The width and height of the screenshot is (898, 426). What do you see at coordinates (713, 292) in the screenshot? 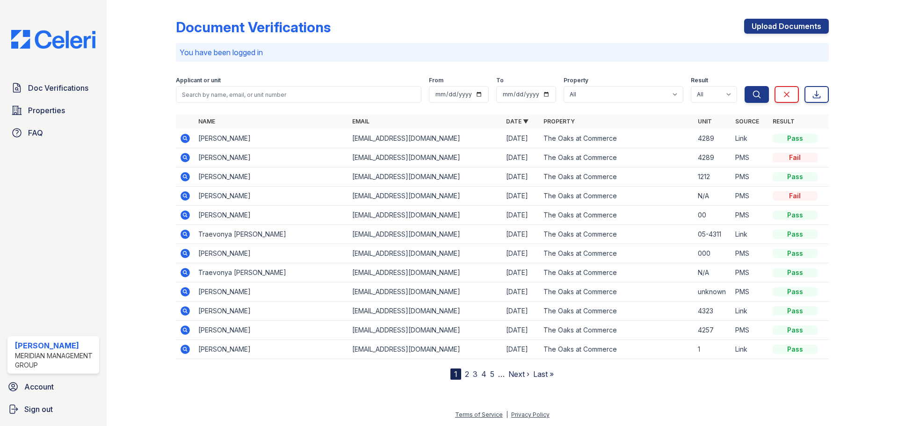
I see `td: unknown` at bounding box center [713, 292].